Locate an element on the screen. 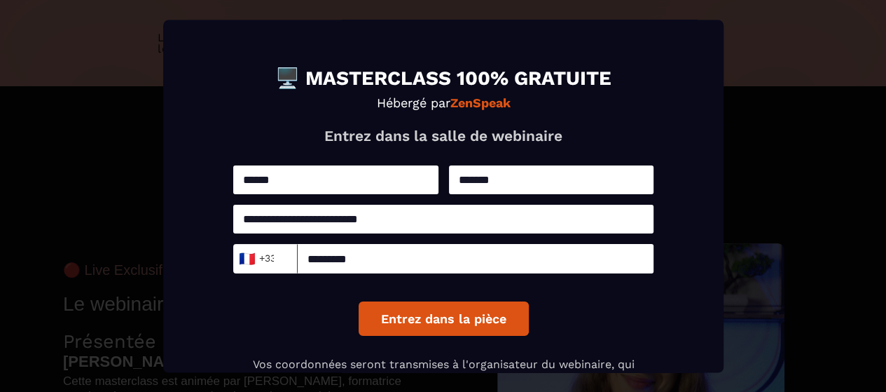 The image size is (886, 392). button: Entrez dans la pièce is located at coordinates (443, 318).